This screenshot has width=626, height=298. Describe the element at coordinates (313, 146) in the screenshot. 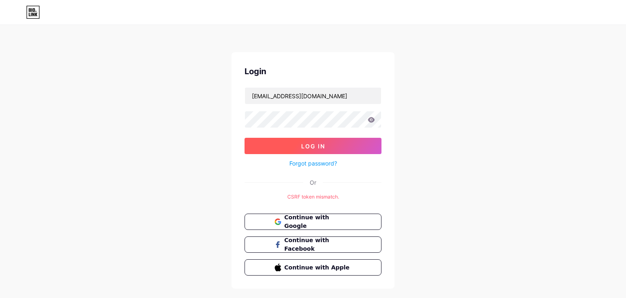

I see `span: Log In` at that location.